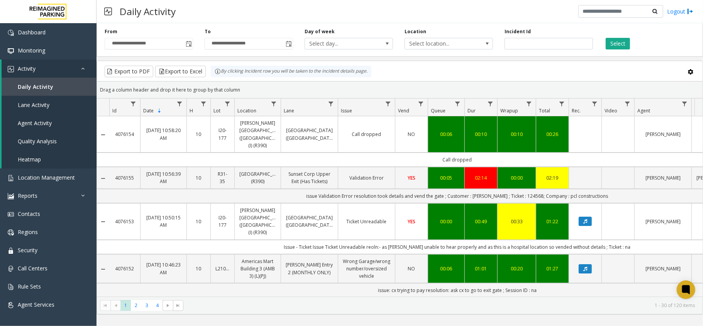  I want to click on a: Rec. Filter Menu, so click(594, 103).